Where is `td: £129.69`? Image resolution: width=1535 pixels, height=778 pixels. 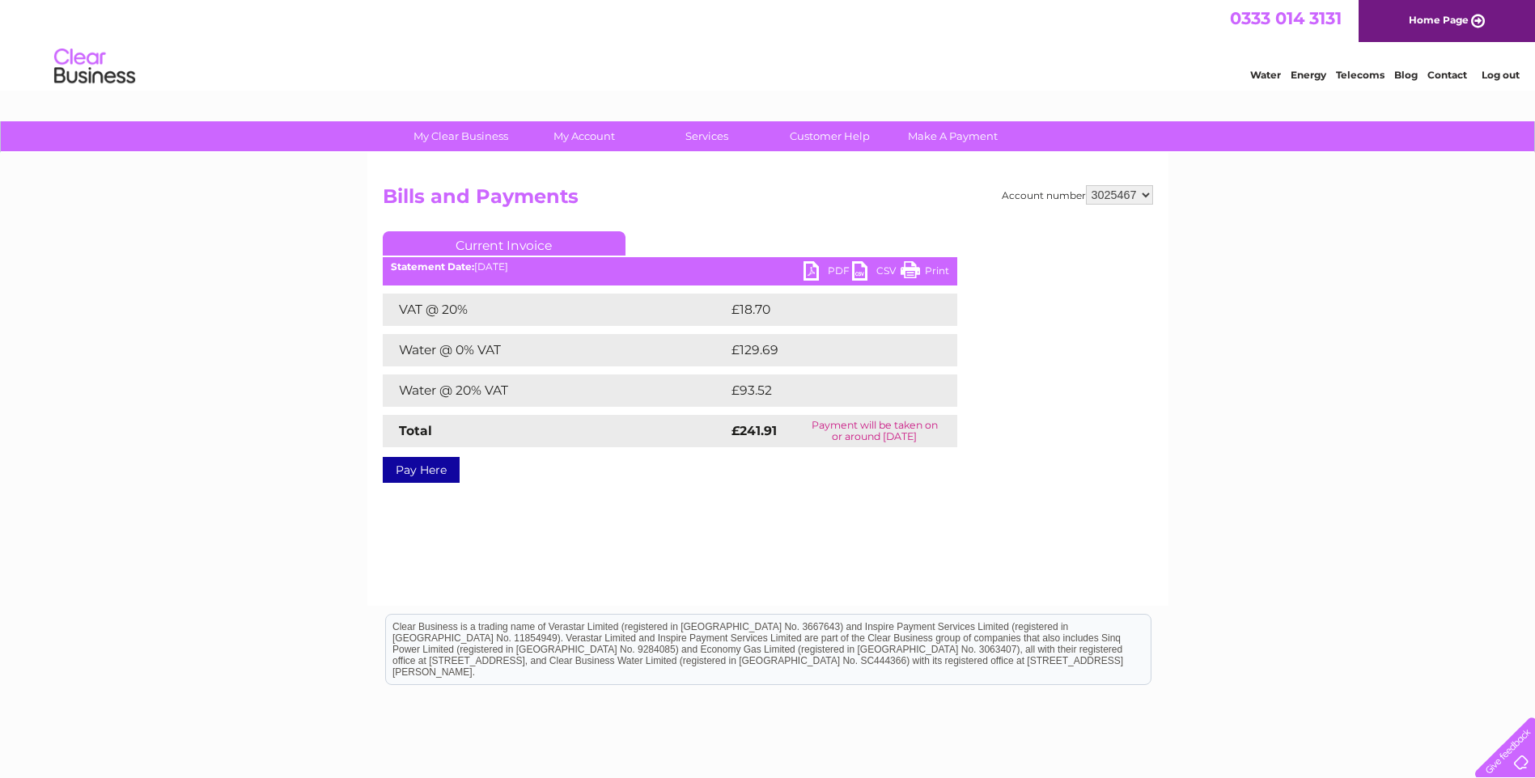 td: £129.69 is located at coordinates (828, 350).